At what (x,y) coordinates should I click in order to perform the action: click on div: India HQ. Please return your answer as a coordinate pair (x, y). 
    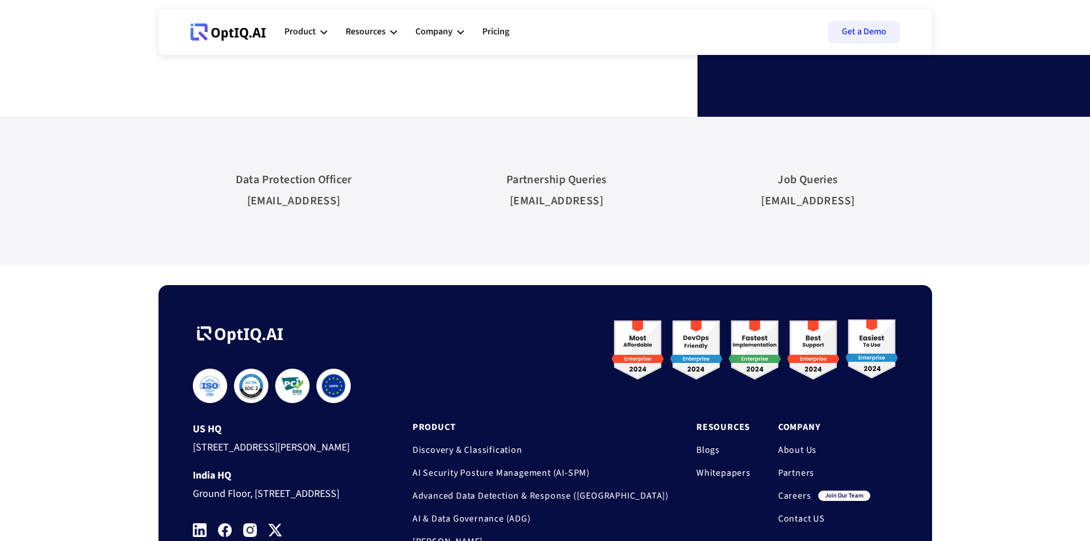
    Looking at the image, I should click on (281, 476).